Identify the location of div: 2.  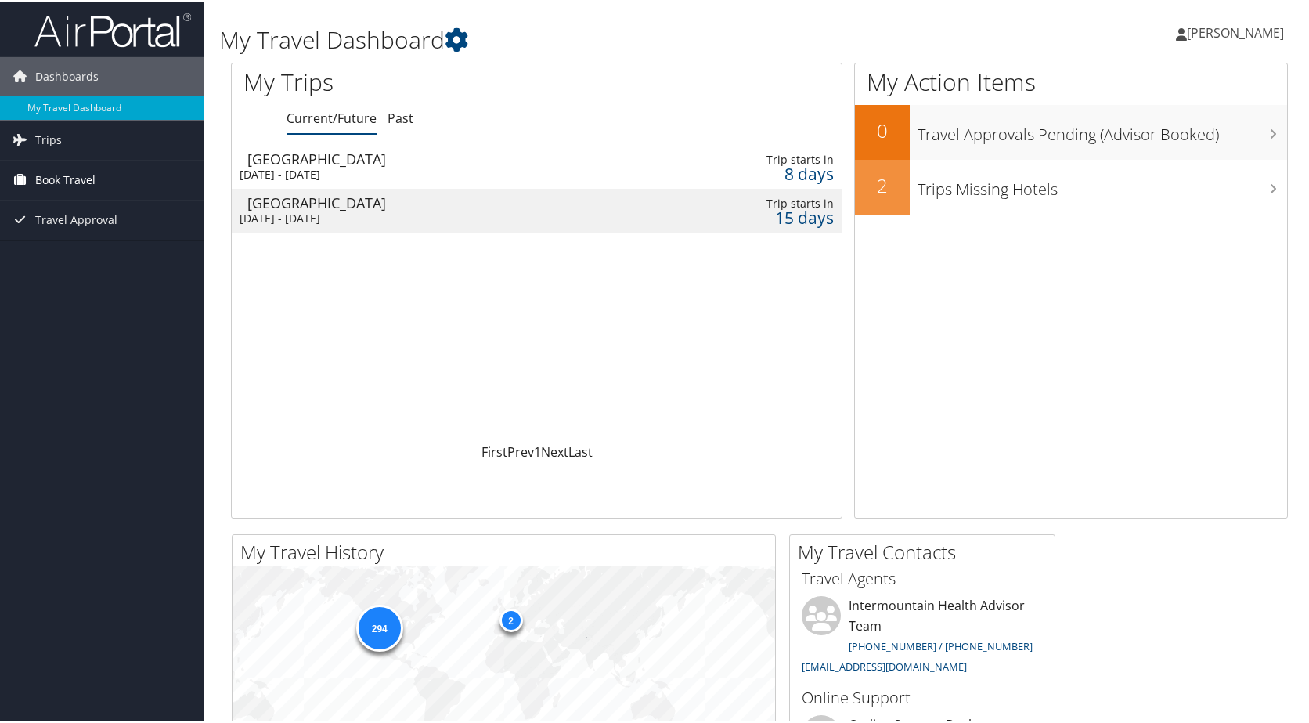
(511, 618).